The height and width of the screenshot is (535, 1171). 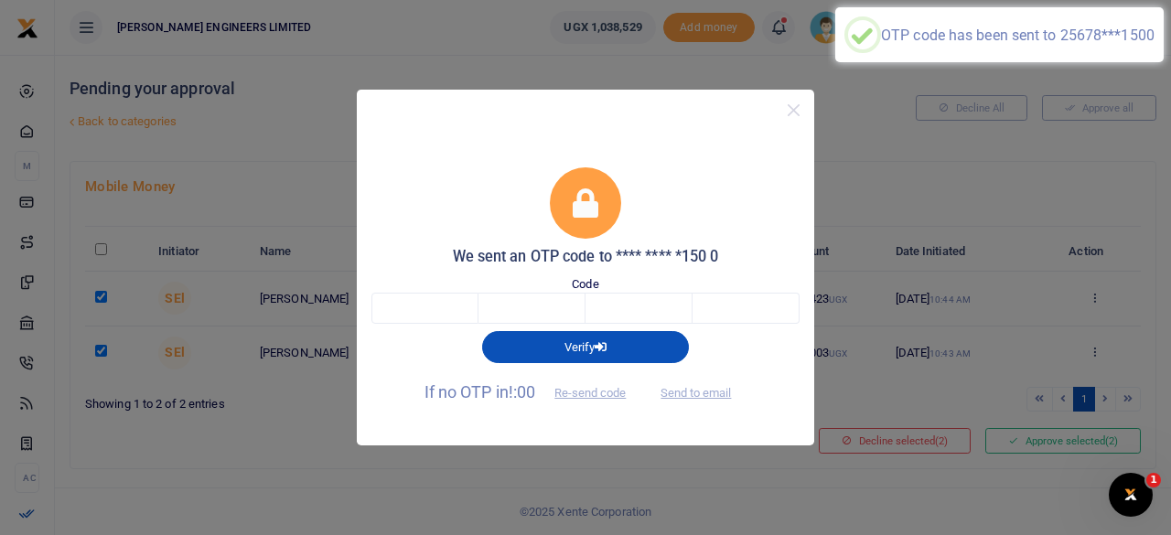 What do you see at coordinates (522, 392) in the screenshot?
I see `span: !:00` at bounding box center [522, 392].